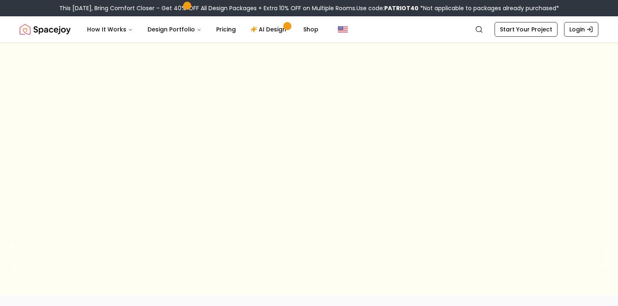  What do you see at coordinates (45, 29) in the screenshot?
I see `a: Spacejoy` at bounding box center [45, 29].